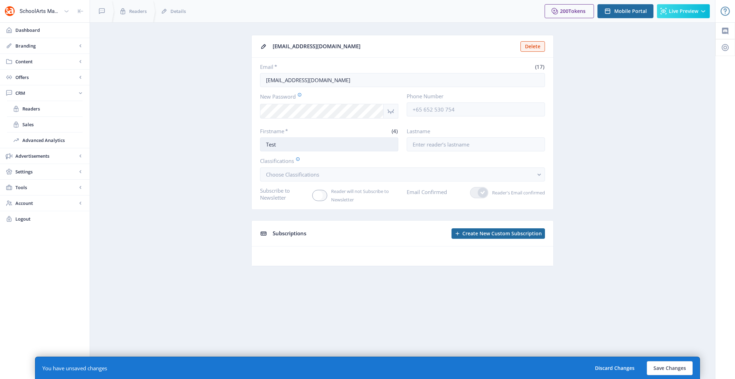 The height and width of the screenshot is (379, 735). I want to click on button: Mobile Portal, so click(625, 11).